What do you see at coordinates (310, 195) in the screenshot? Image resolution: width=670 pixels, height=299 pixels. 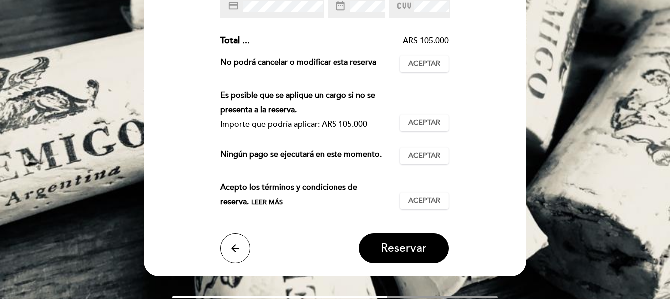 I see `div: Acepto los términos y condiciones de reserva.` at bounding box center [310, 195].